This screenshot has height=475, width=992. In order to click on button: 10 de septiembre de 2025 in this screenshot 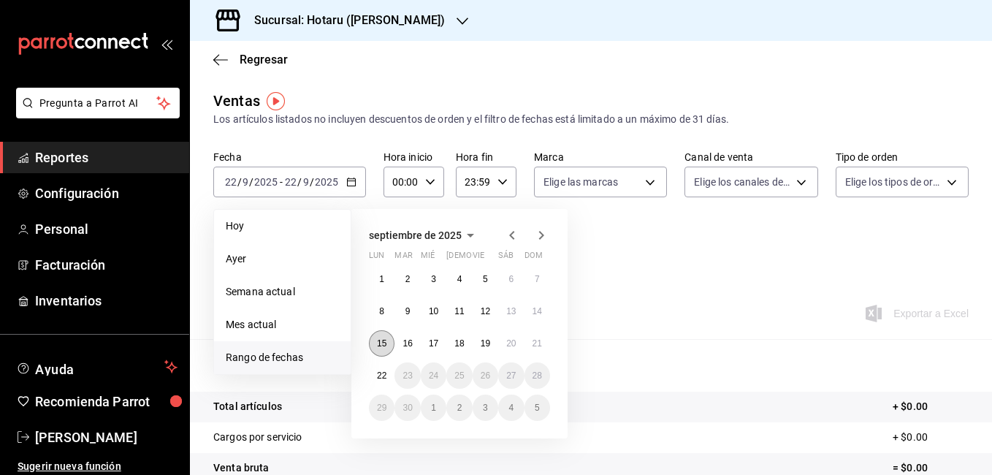, I will do `click(433, 311)`.